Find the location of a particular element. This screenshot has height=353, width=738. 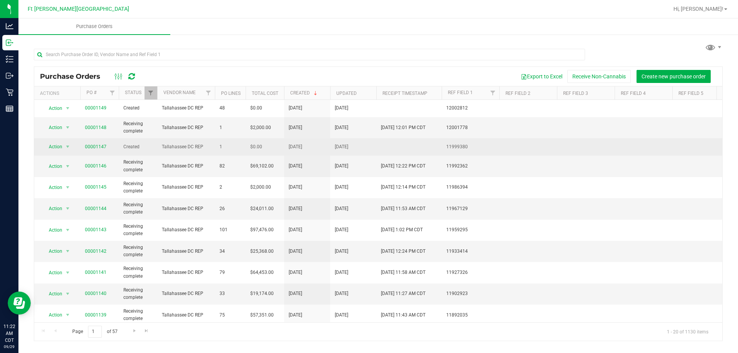

span: 2 is located at coordinates (230, 187).